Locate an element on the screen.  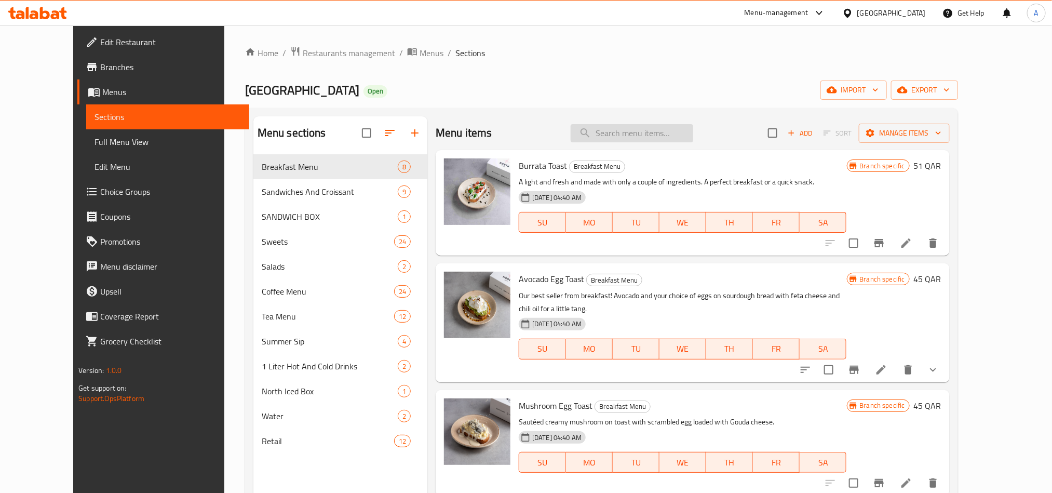
a: Restaurants management is located at coordinates (343, 53).